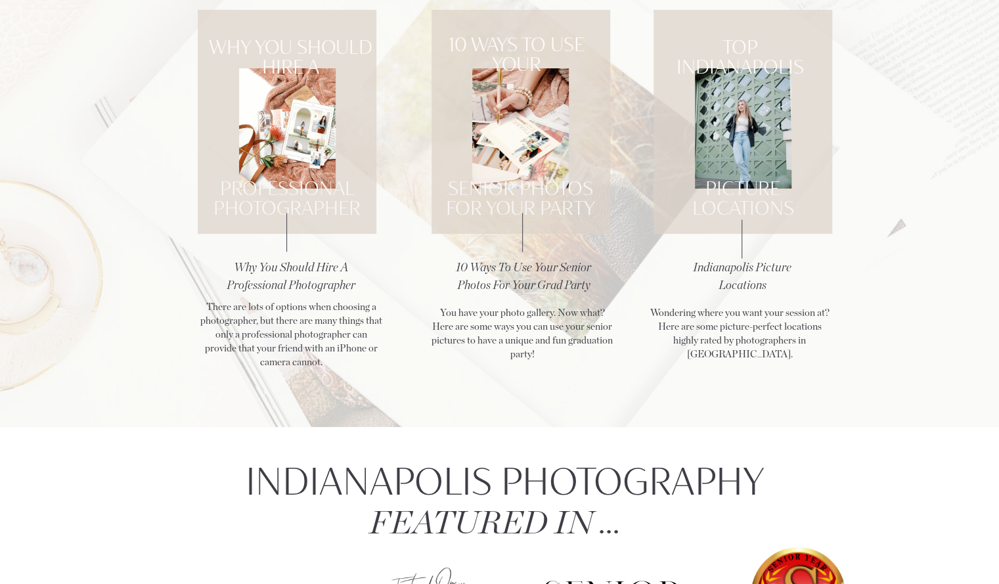  What do you see at coordinates (524, 277) in the screenshot?
I see `h3: 10 Ways To Use Your Senior Photos For Your Grad Party` at bounding box center [524, 277].